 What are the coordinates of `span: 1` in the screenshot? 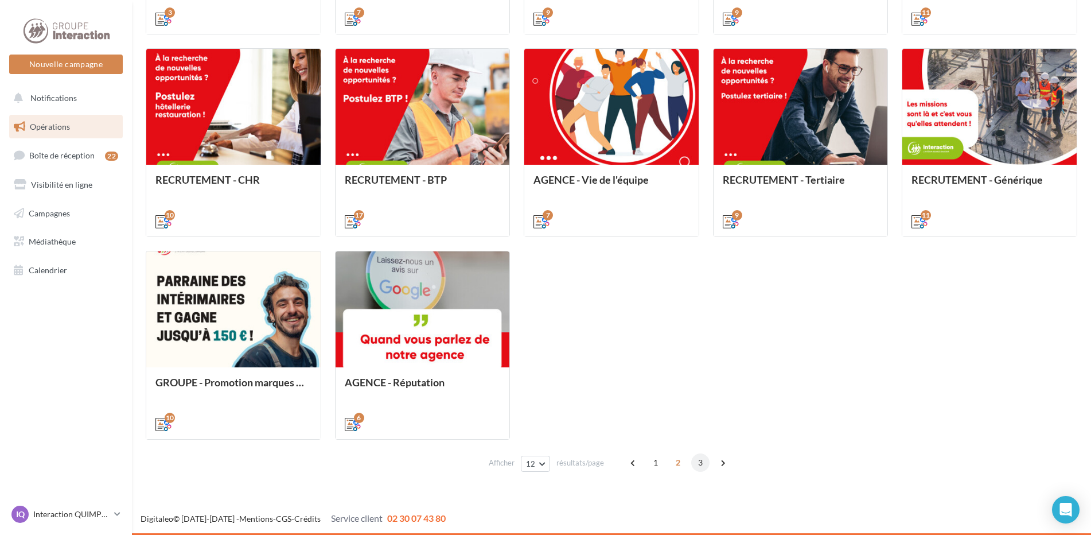 It's located at (656, 462).